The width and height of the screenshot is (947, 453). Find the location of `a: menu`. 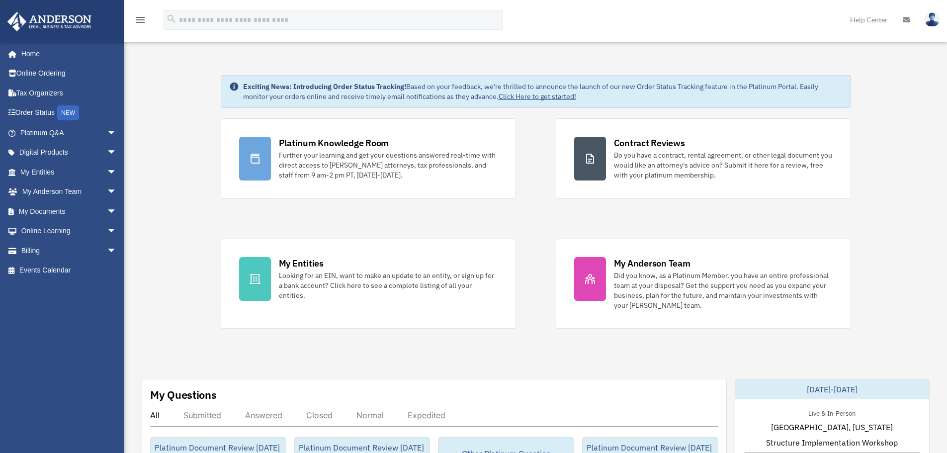

a: menu is located at coordinates (140, 21).